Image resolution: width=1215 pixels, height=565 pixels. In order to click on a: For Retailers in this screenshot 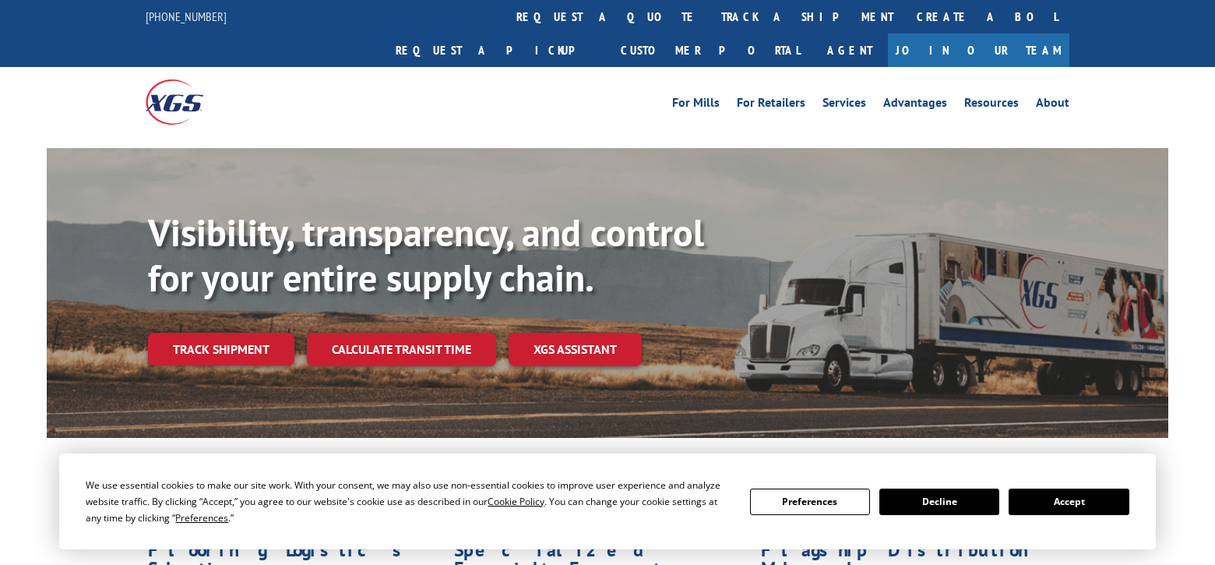, I will do `click(771, 105)`.